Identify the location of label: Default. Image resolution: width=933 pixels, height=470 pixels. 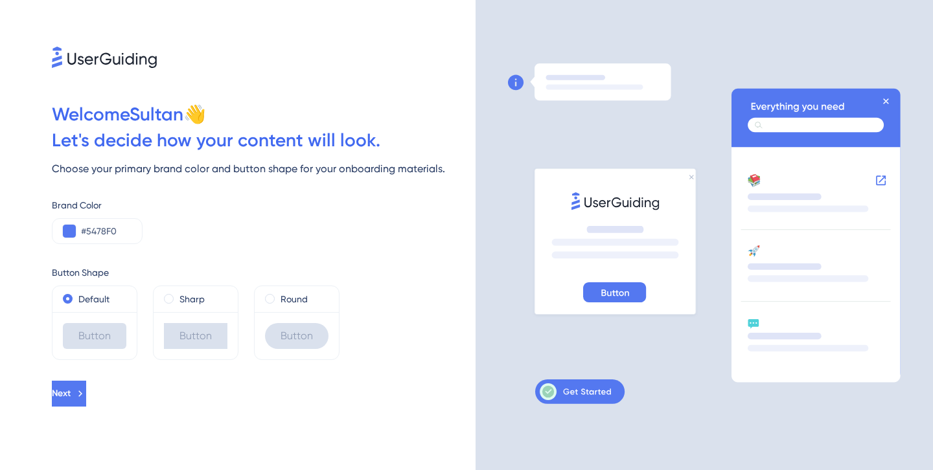
(94, 299).